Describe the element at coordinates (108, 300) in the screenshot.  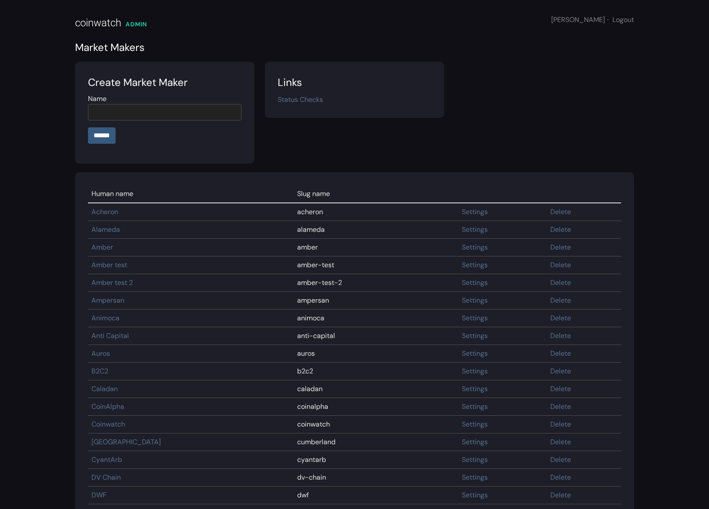
I see `a: Ampersan` at that location.